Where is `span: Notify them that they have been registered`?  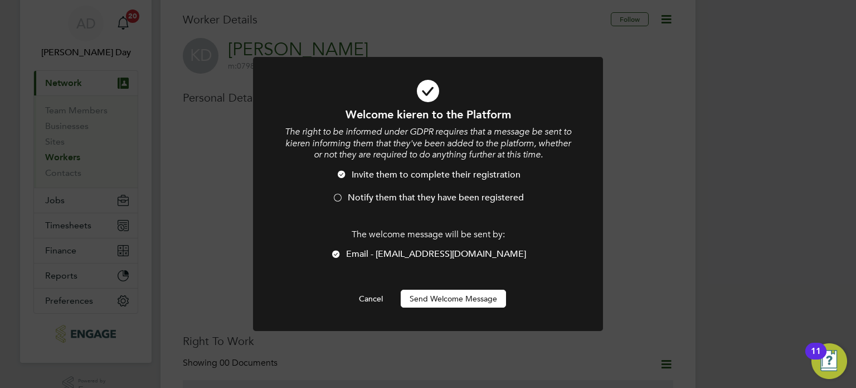 span: Notify them that they have been registered is located at coordinates (436, 197).